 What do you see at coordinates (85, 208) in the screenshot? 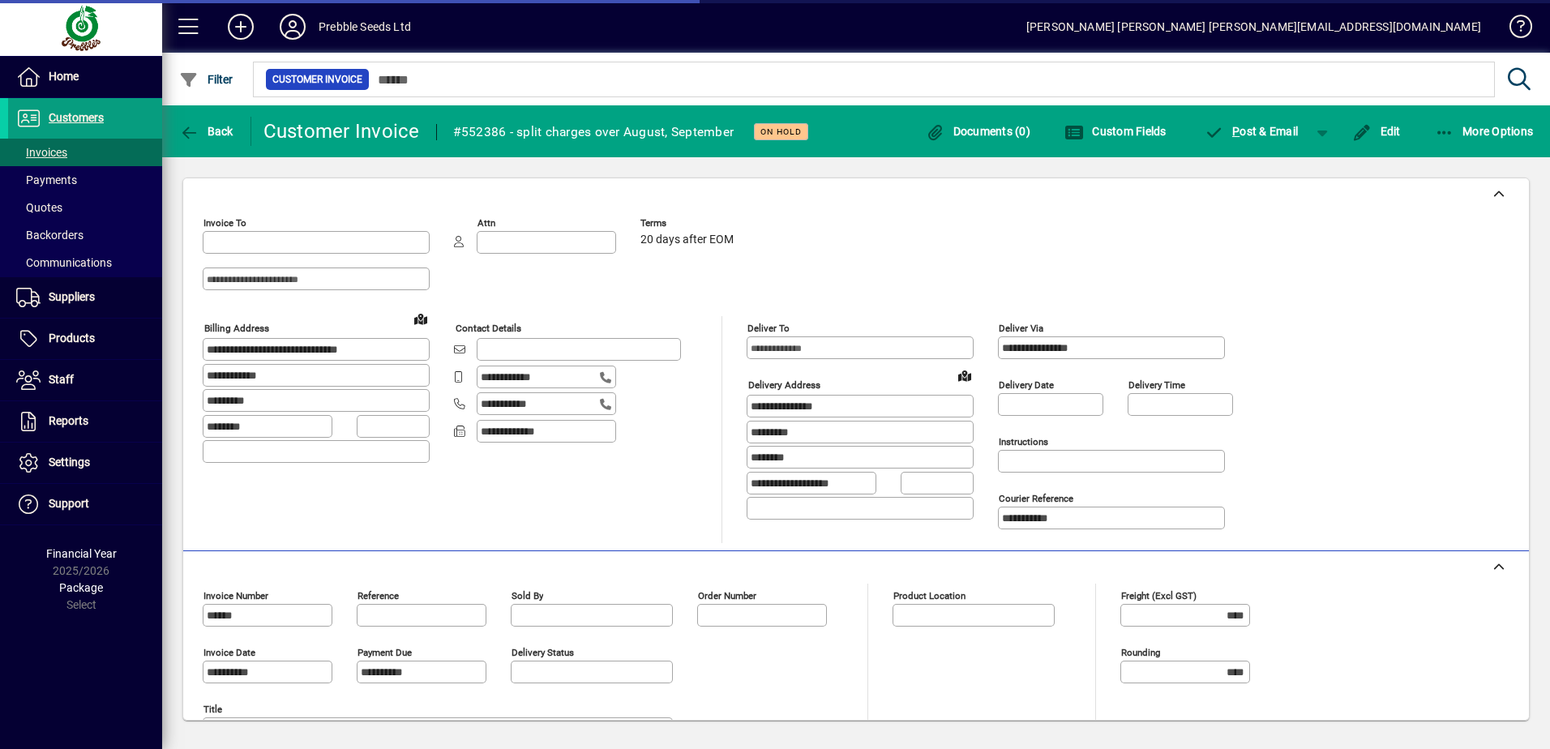
I see `a: Quotes` at bounding box center [85, 208].